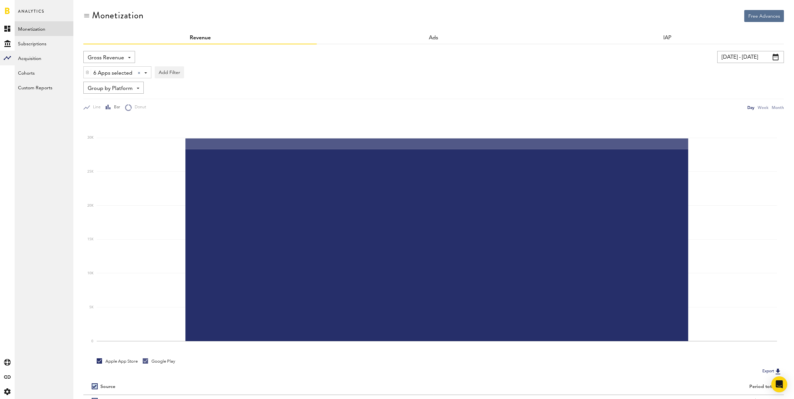  I want to click on text: 30K, so click(90, 138).